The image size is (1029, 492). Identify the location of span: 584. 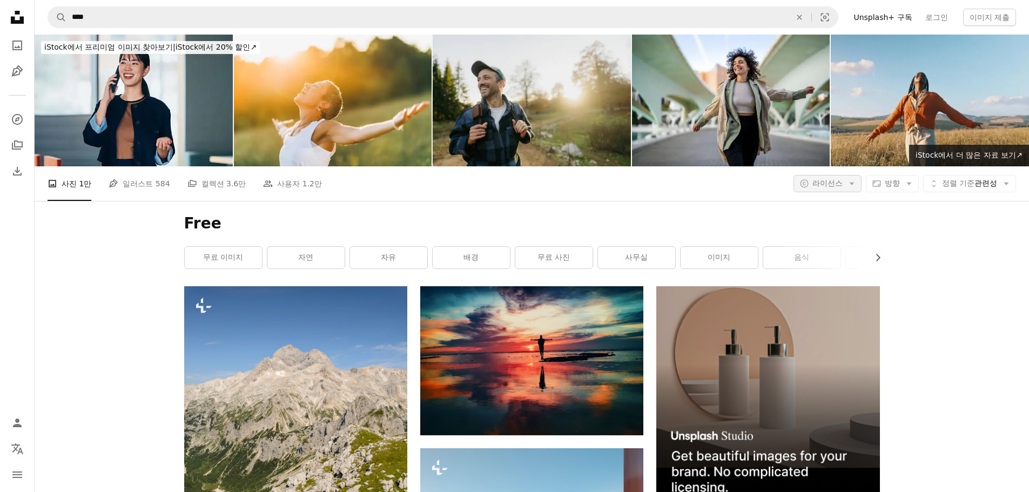
(163, 184).